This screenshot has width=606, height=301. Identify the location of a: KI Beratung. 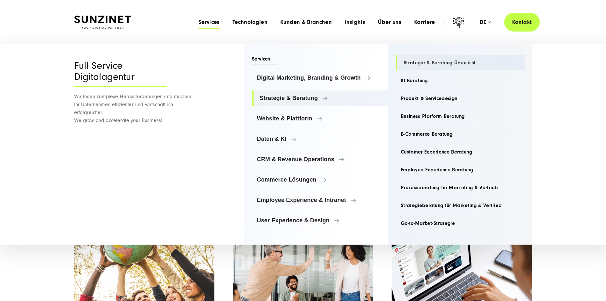
(460, 80).